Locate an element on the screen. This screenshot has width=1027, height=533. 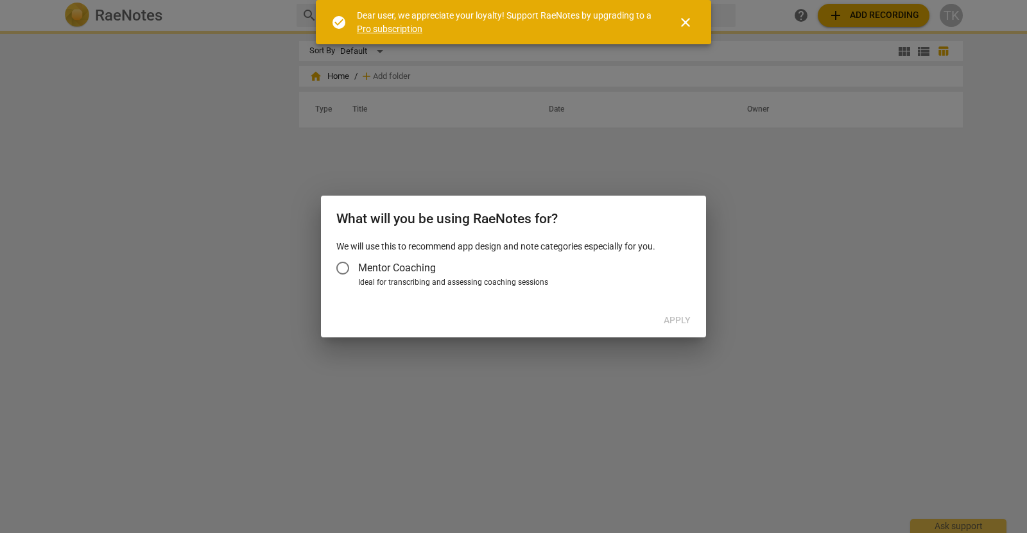
span: Mentor Coaching is located at coordinates (397, 268).